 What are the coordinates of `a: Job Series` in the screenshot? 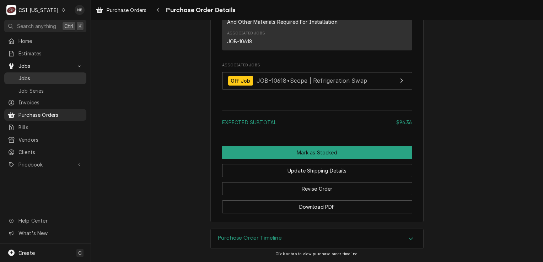 It's located at (45, 91).